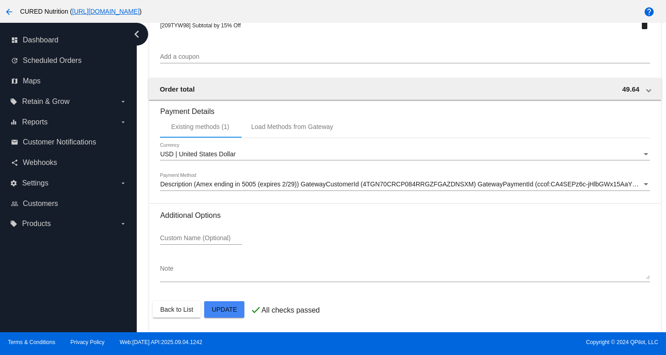 Image resolution: width=666 pixels, height=355 pixels. I want to click on mat-select: Currency, so click(405, 154).